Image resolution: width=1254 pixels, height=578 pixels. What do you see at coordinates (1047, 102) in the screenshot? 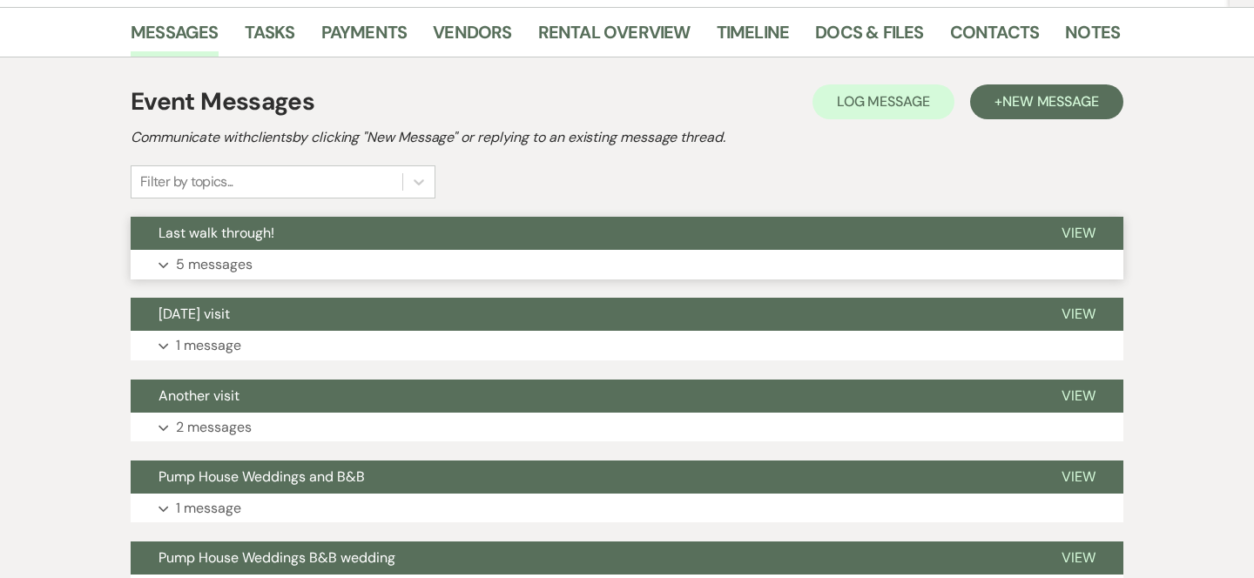
I see `button: +New Message` at bounding box center [1047, 102].